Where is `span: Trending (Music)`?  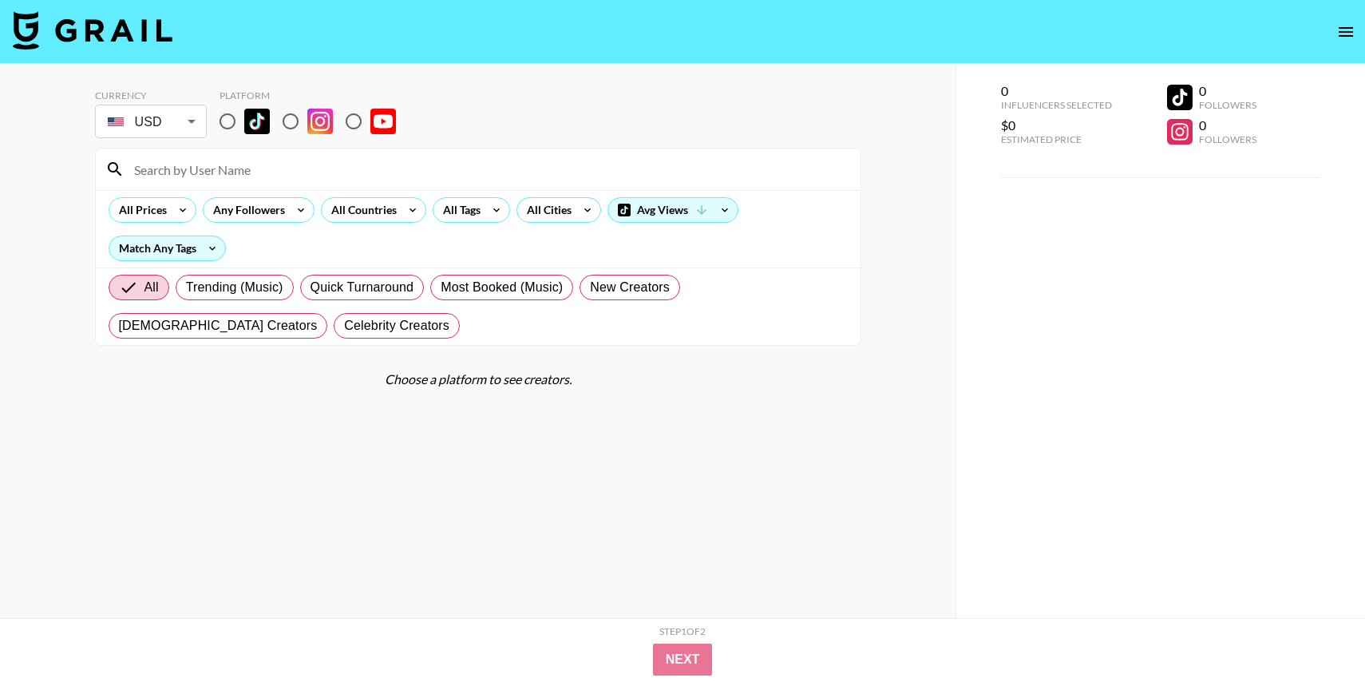
span: Trending (Music) is located at coordinates (235, 287).